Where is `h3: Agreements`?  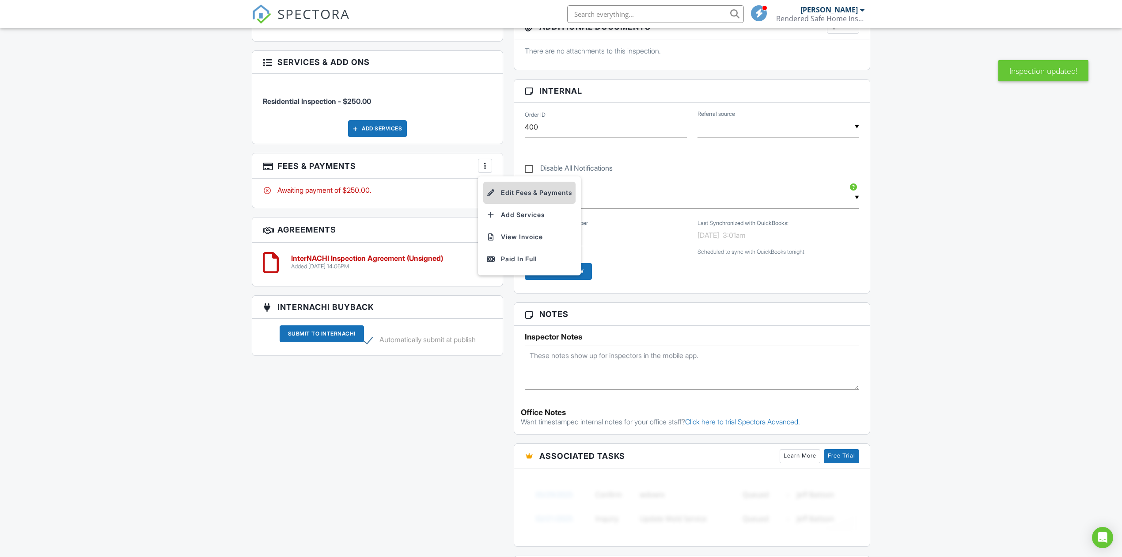
h3: Agreements is located at coordinates (377, 230).